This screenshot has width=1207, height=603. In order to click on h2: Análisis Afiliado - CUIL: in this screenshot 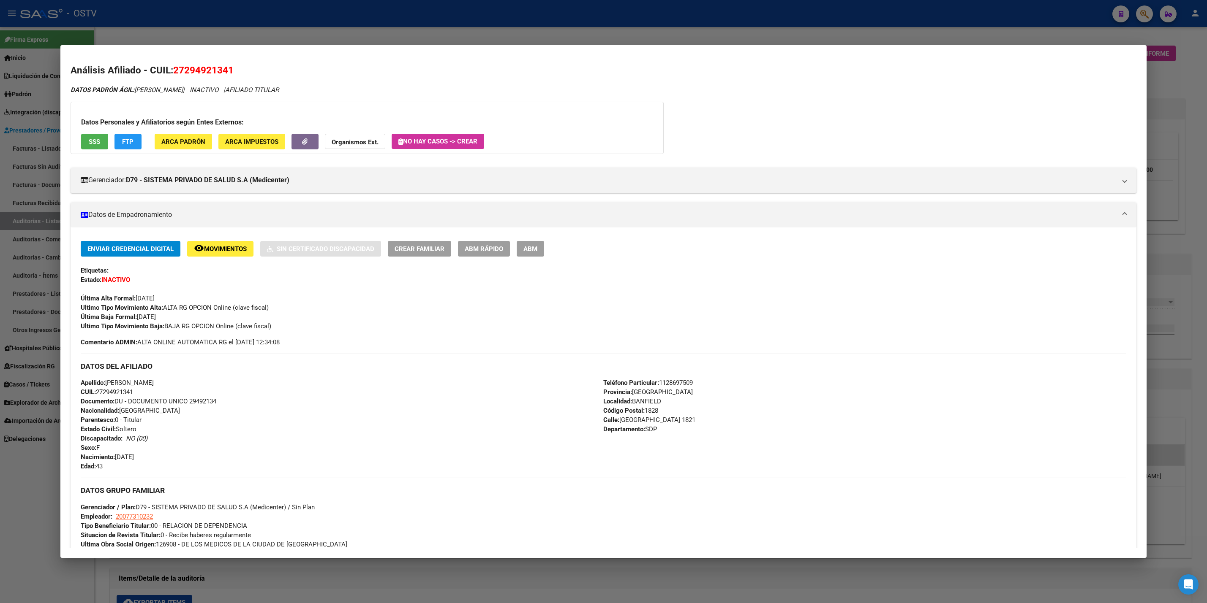, I will do `click(603, 71)`.